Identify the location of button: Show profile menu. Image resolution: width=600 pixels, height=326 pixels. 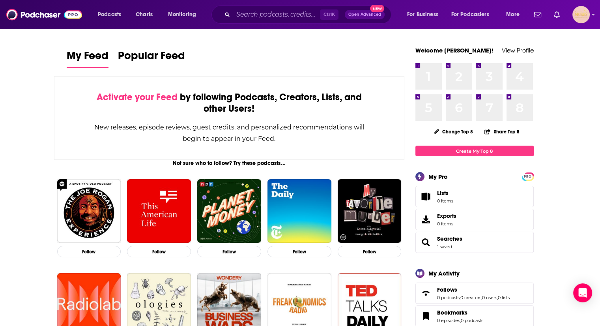
(581, 15).